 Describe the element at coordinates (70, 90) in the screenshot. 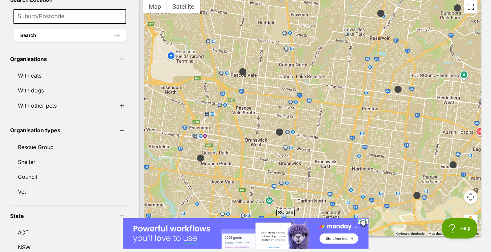

I see `a: With dogs` at that location.